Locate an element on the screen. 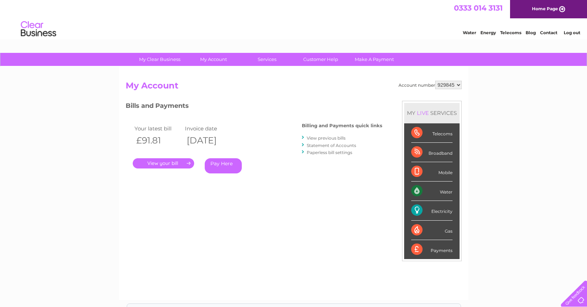 Image resolution: width=587 pixels, height=307 pixels. div: Mobile is located at coordinates (432, 172).